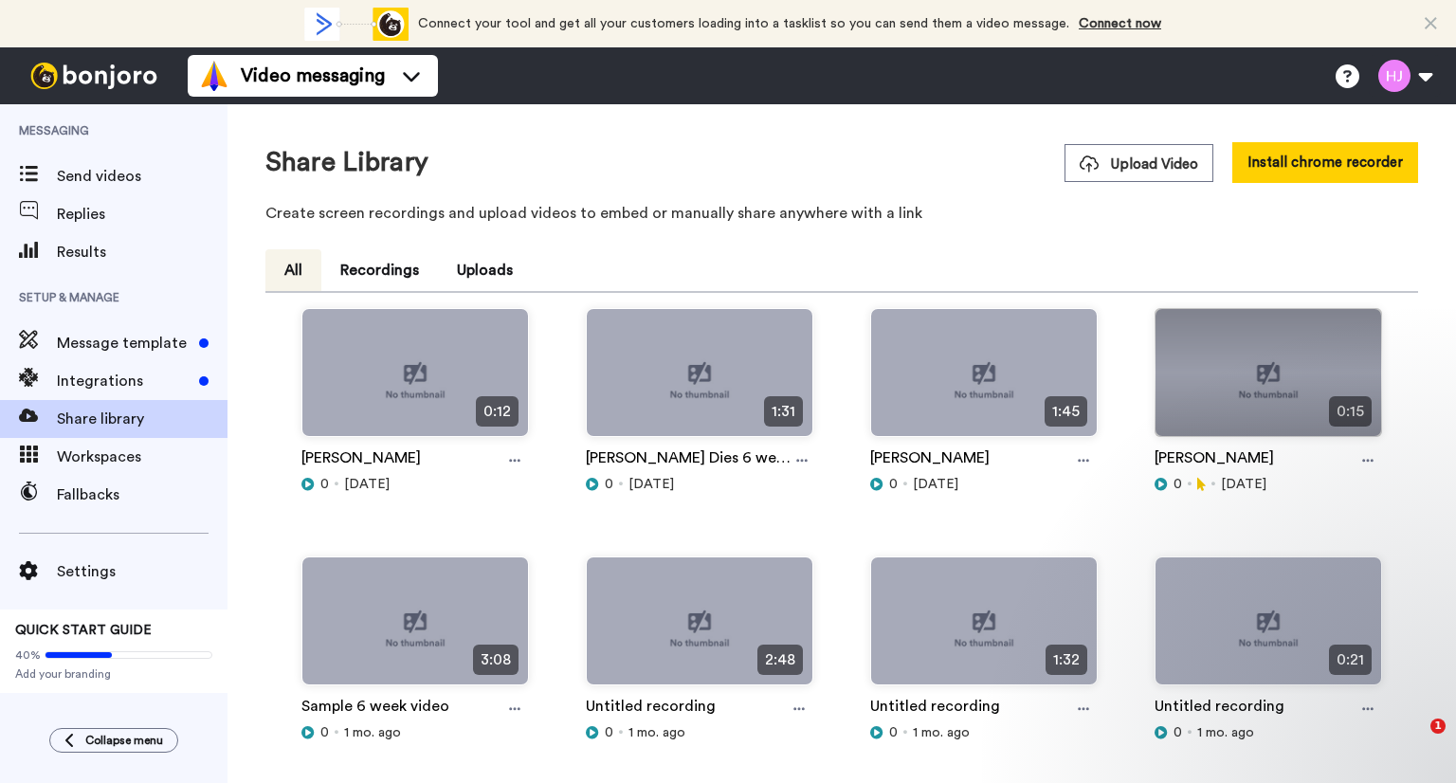 The image size is (1456, 783). I want to click on img: bj-logo-header-white.svg, so click(94, 76).